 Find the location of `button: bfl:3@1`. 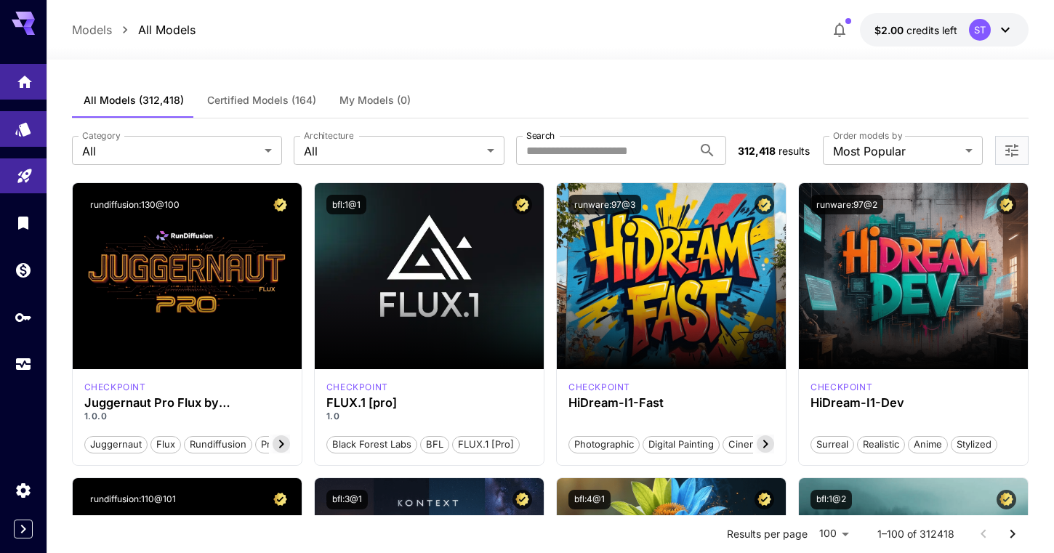

button: bfl:3@1 is located at coordinates (347, 500).